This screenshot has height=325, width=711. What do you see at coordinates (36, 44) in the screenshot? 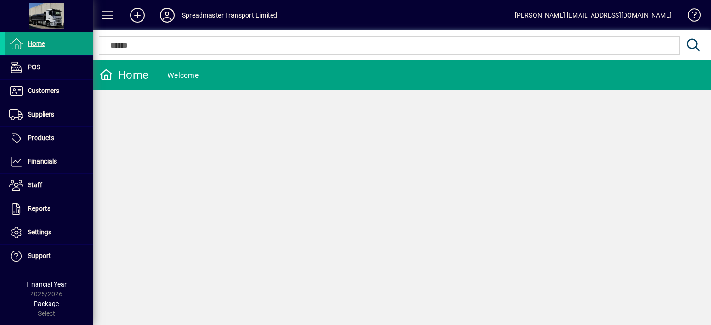
I see `span: Home` at bounding box center [36, 44].